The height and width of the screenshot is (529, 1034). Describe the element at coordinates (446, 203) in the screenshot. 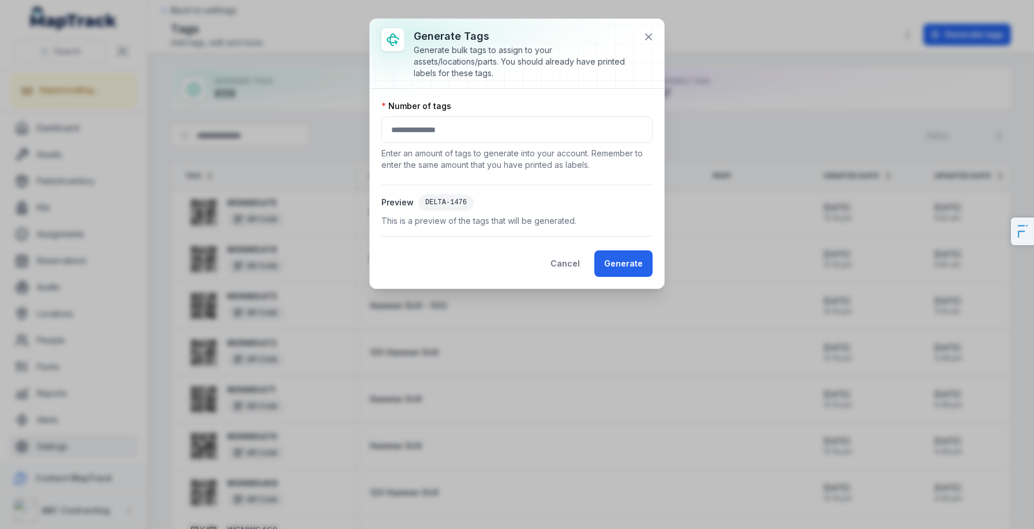

I see `div: DELTA-1476` at that location.